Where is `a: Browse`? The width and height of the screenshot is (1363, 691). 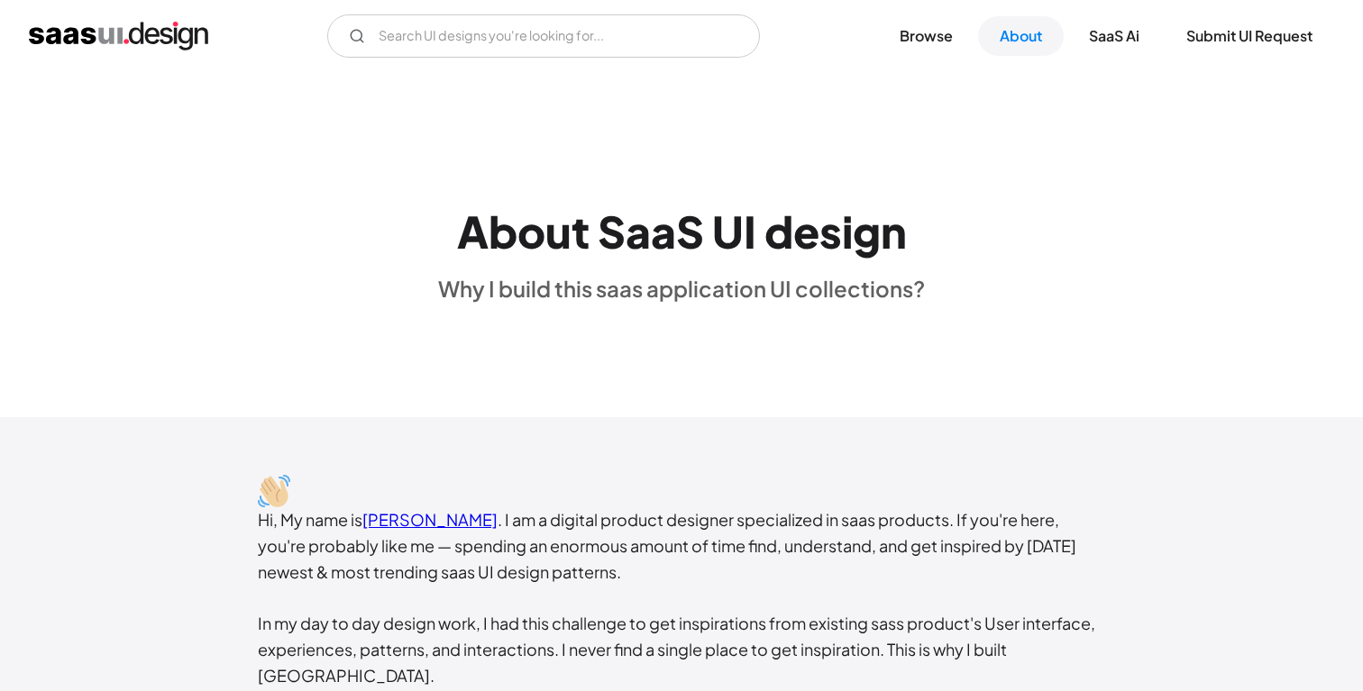
a: Browse is located at coordinates (926, 36).